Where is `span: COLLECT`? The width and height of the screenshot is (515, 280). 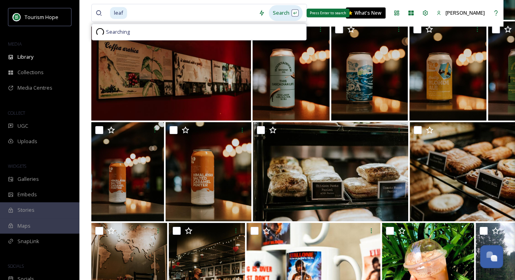 span: COLLECT is located at coordinates (16, 113).